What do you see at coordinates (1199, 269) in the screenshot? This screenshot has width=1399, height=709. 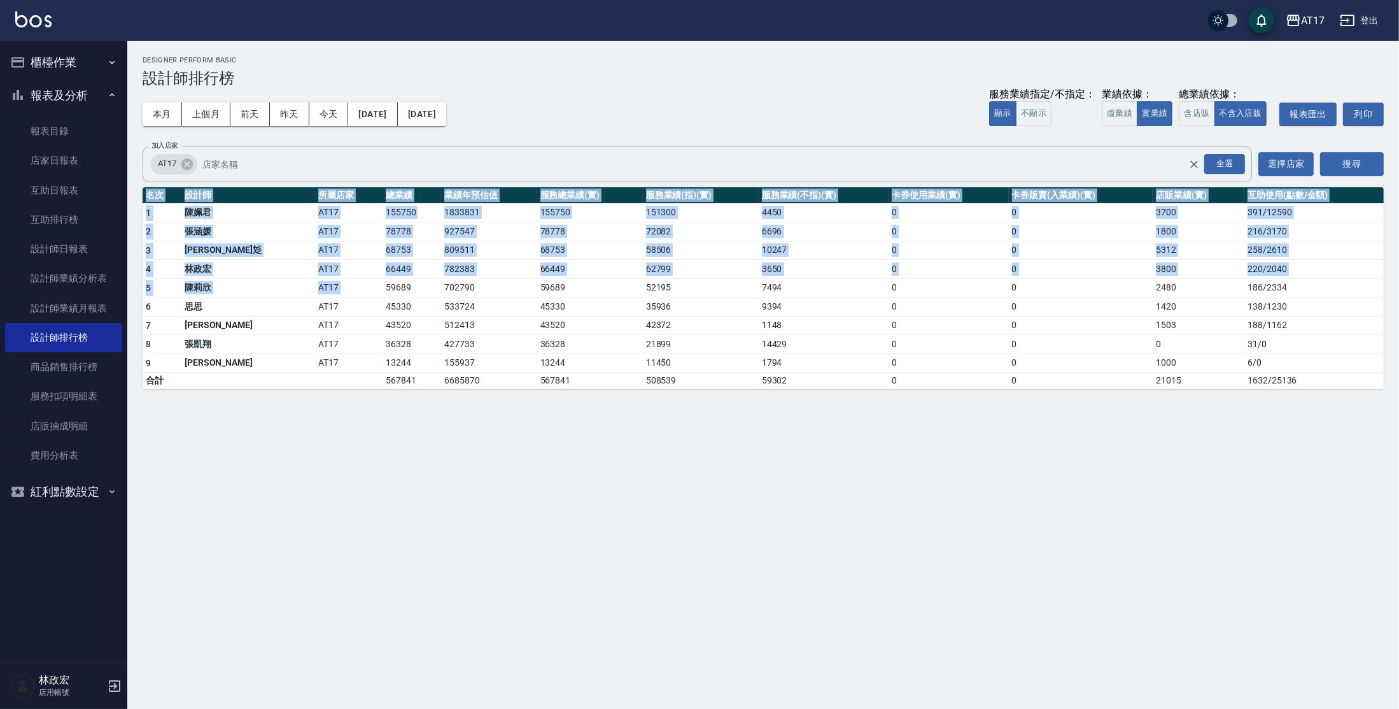 I see `td: 3800` at bounding box center [1199, 269].